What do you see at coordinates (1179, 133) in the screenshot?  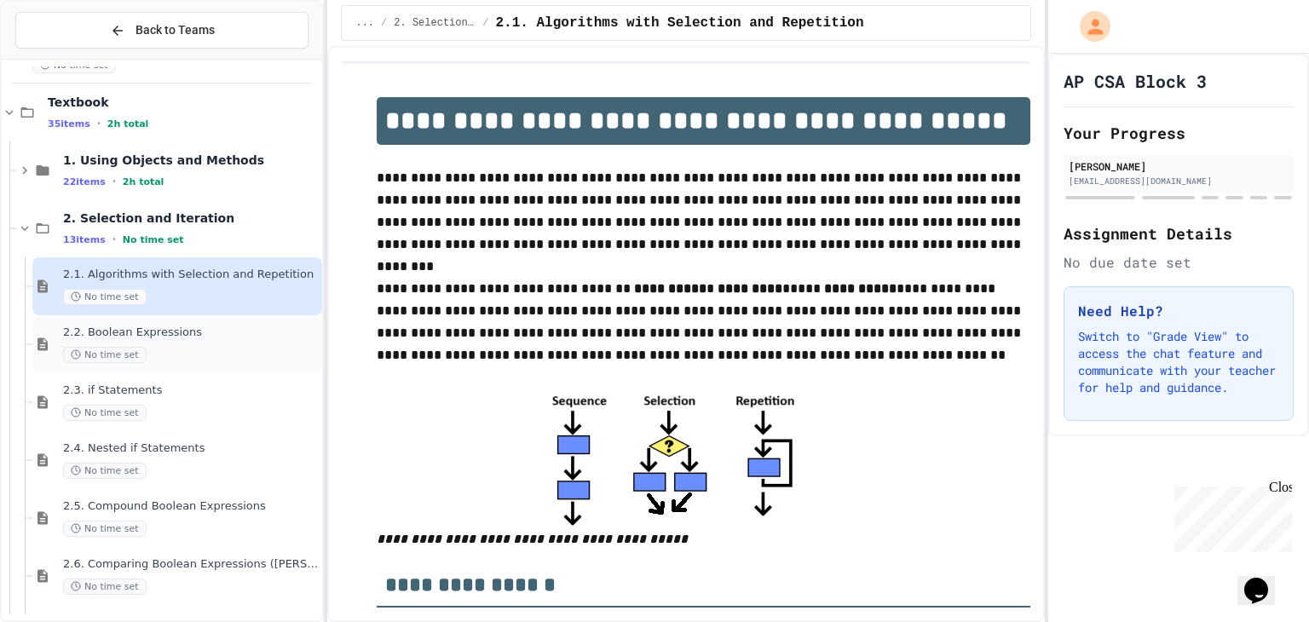 I see `h2: Your Progress` at bounding box center [1179, 133].